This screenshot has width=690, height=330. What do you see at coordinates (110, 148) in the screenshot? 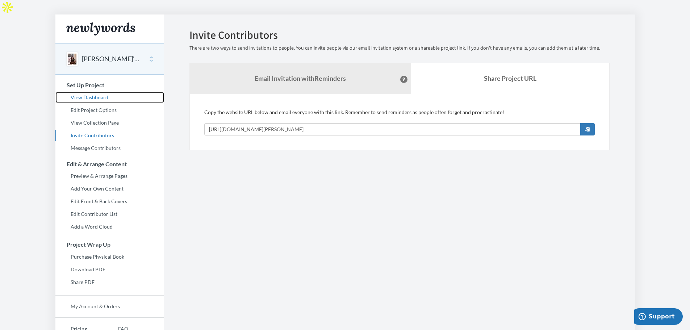
I see `a: Message Contributors` at bounding box center [110, 148].